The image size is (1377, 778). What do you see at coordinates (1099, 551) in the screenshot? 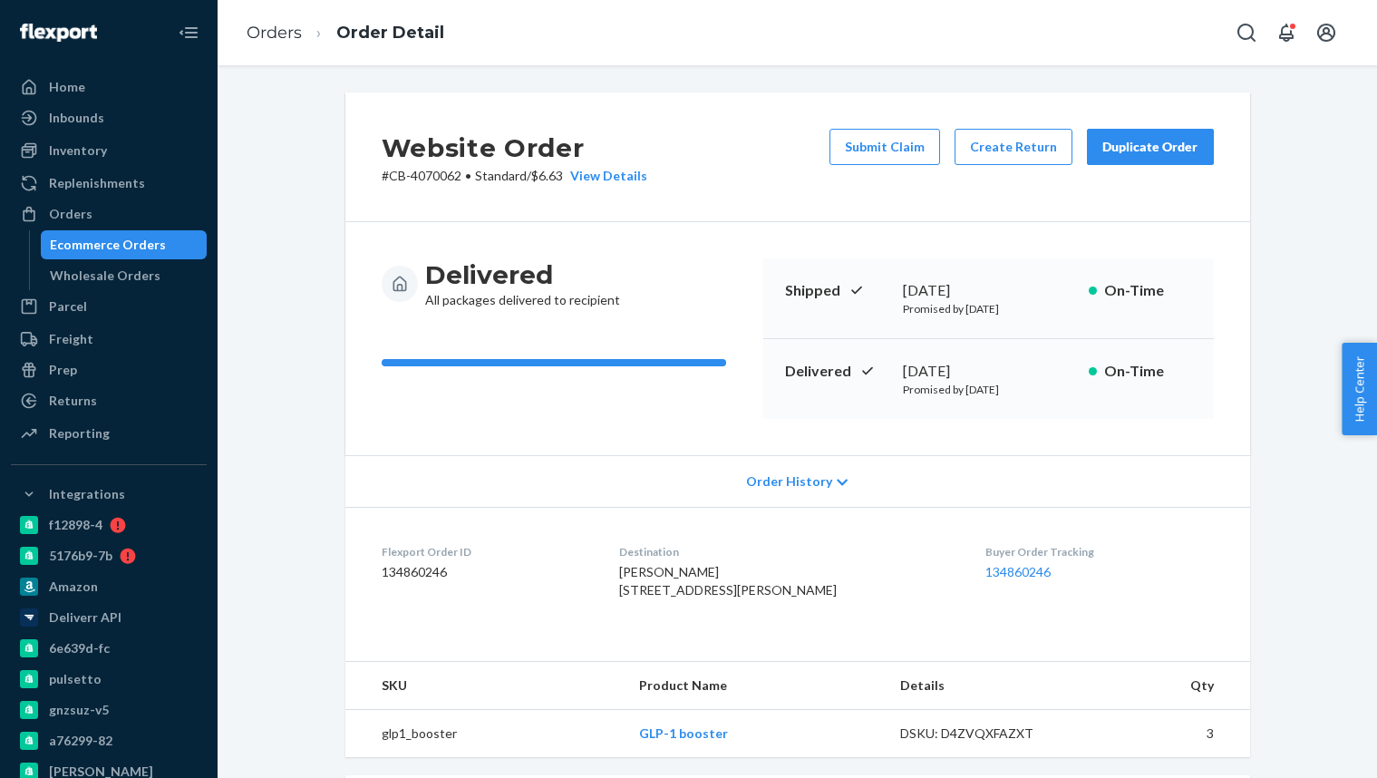
I see `dt: Buyer Order Tracking` at bounding box center [1099, 551].